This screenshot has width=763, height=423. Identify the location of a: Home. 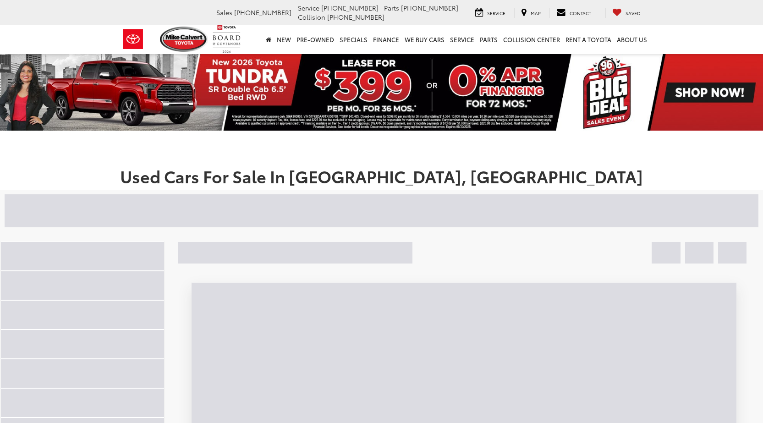
(268, 39).